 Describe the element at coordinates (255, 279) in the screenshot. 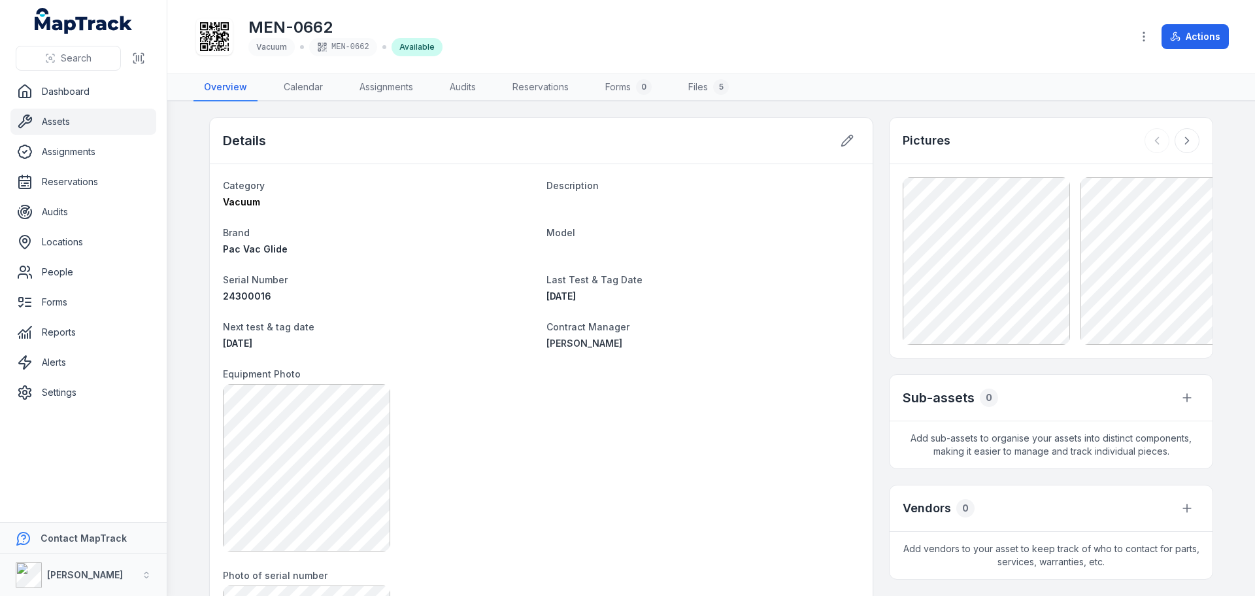

I see `span: Serial Number` at that location.